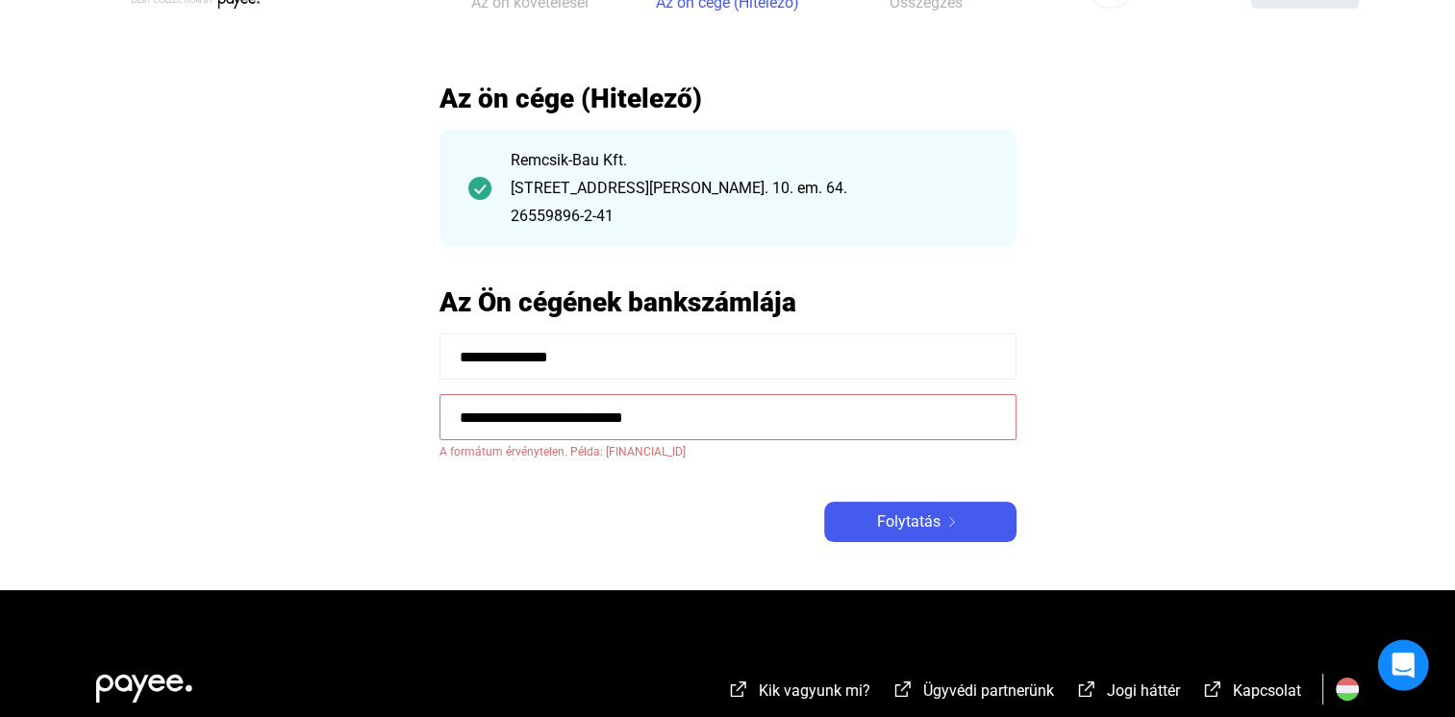  Describe the element at coordinates (972, 693) in the screenshot. I see `a: external-link-whiteÜgyvédi partnerünk` at that location.